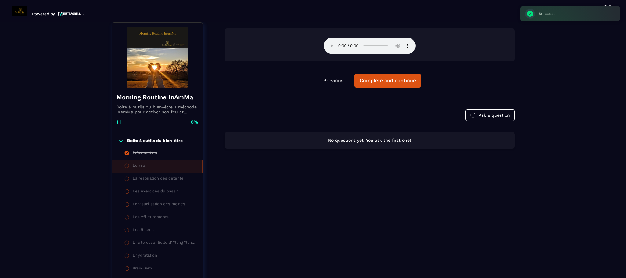 The image size is (626, 278). What do you see at coordinates (157, 109) in the screenshot?
I see `p: Boite à outils du bien-être + méthode InAmMa pour activer son feu et écouter la voix de son coeur...` at bounding box center [157, 109].